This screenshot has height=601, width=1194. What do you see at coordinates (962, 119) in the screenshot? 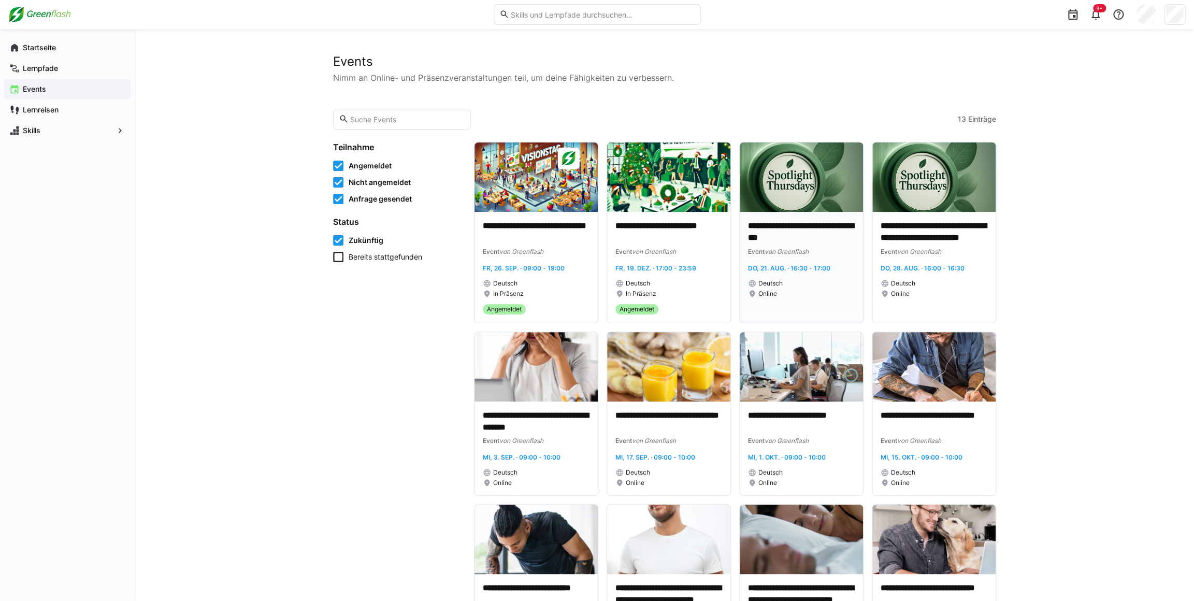
I see `span: 13` at bounding box center [962, 119].